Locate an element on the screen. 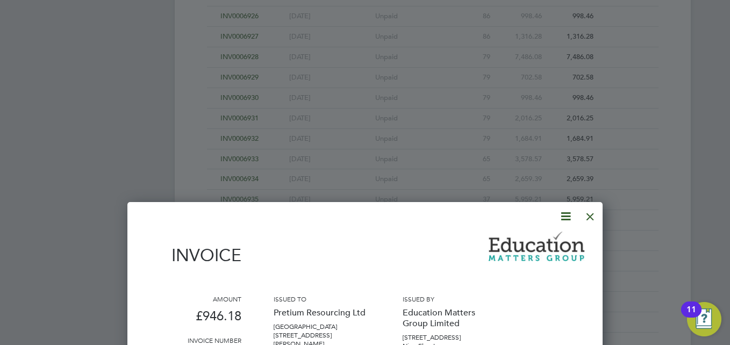 The width and height of the screenshot is (730, 345). div: 11 is located at coordinates (691, 317).